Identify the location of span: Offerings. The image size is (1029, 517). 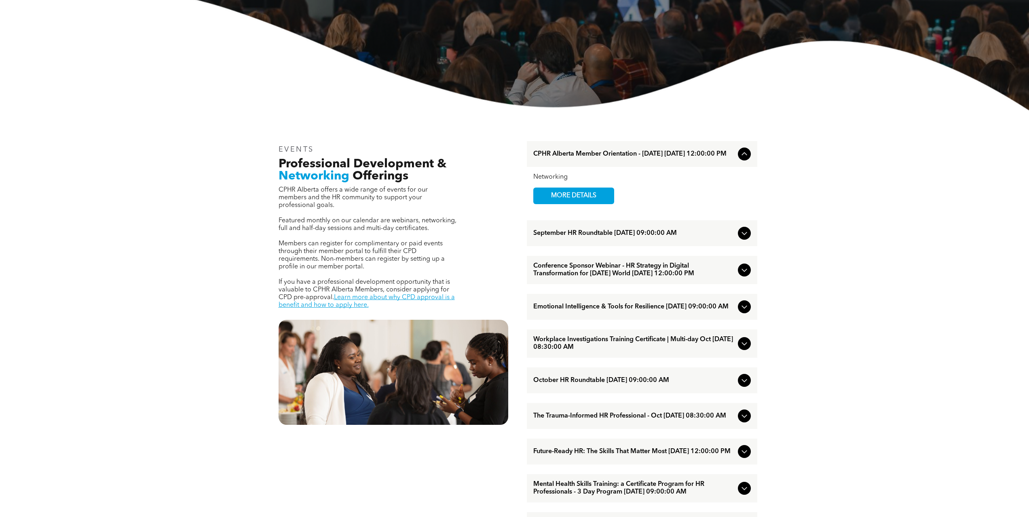
(380, 176).